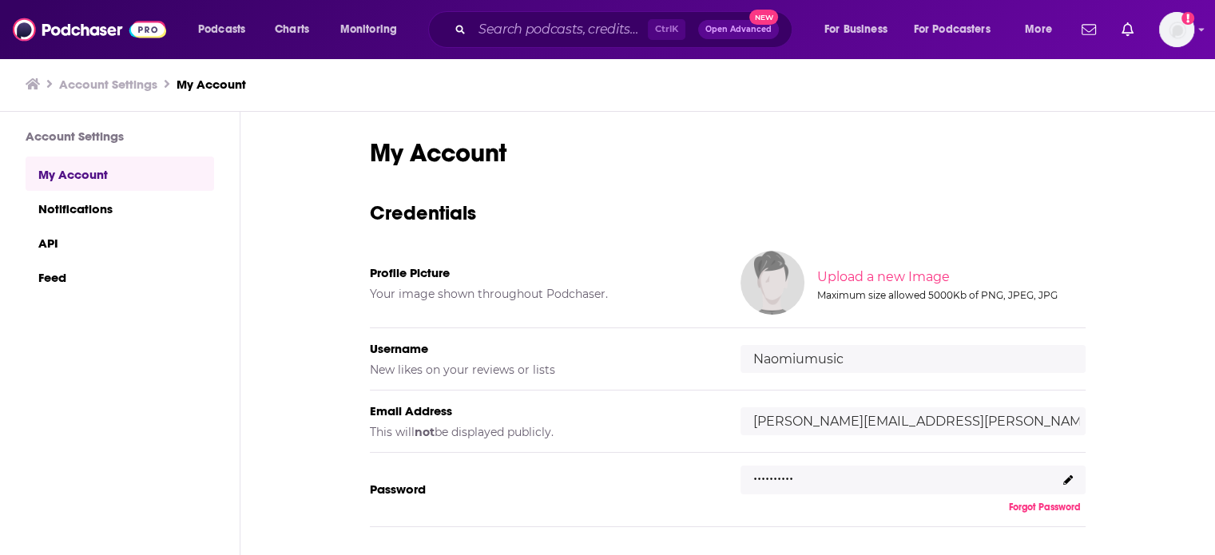  I want to click on a: Account Settings, so click(108, 84).